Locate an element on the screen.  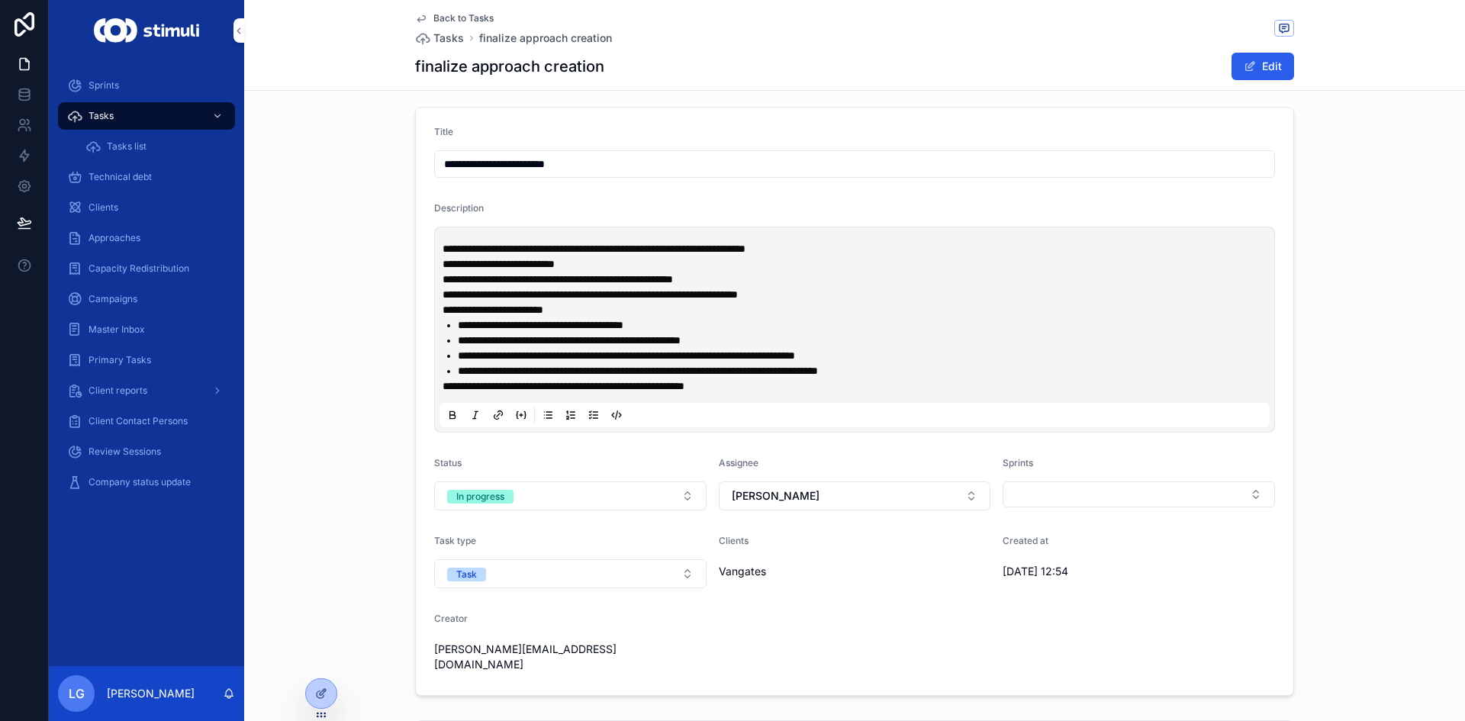
span: finalize approach creation is located at coordinates (546, 38).